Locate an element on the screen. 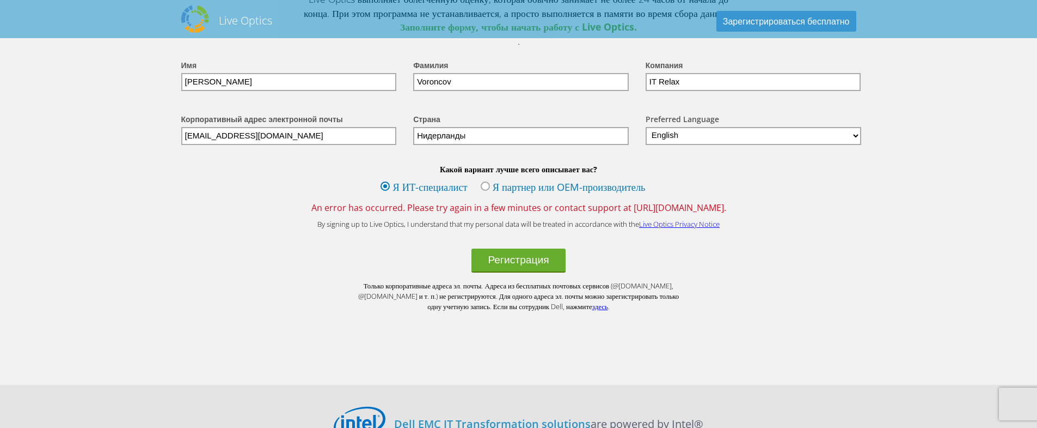  h2: Live Optics is located at coordinates (246, 20).